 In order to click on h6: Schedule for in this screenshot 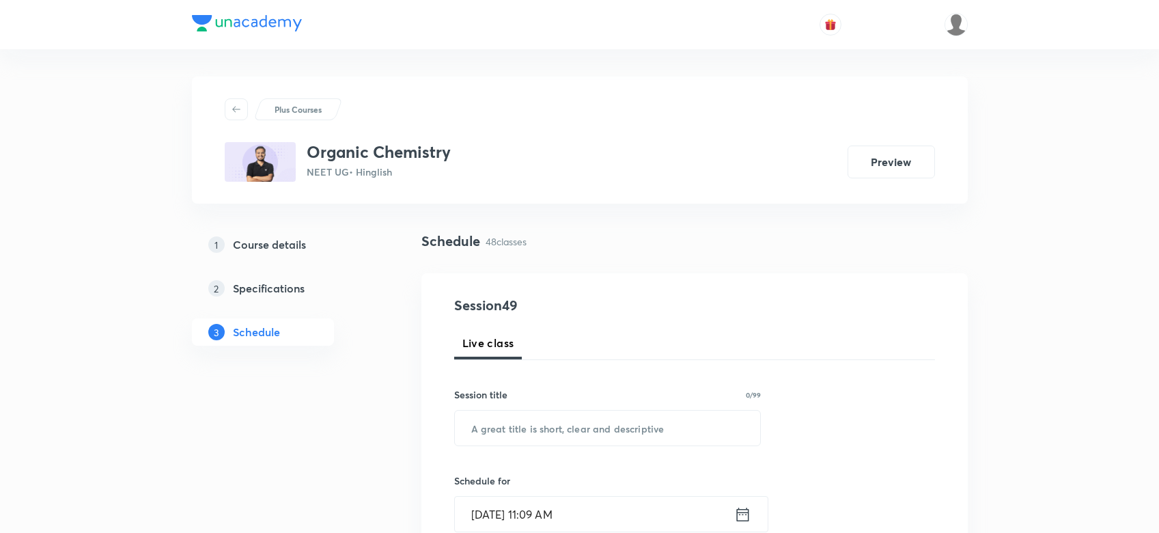, I will do `click(608, 480)`.